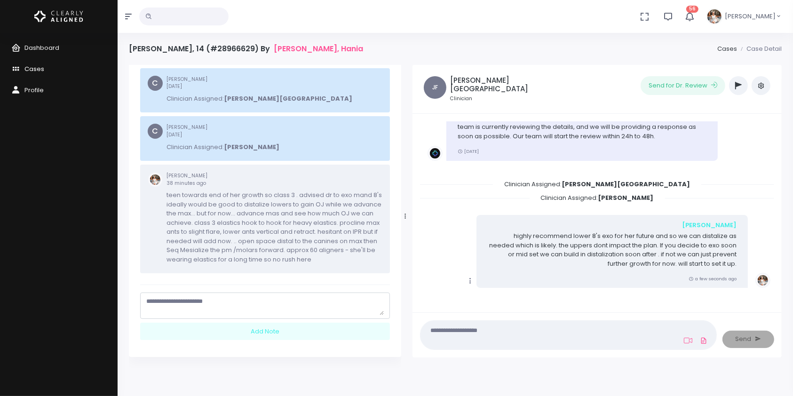 The height and width of the screenshot is (396, 793). I want to click on p: Dear Dr. We would like to inform you that we have successfully received your case. Our team is cu..., so click(582, 122).